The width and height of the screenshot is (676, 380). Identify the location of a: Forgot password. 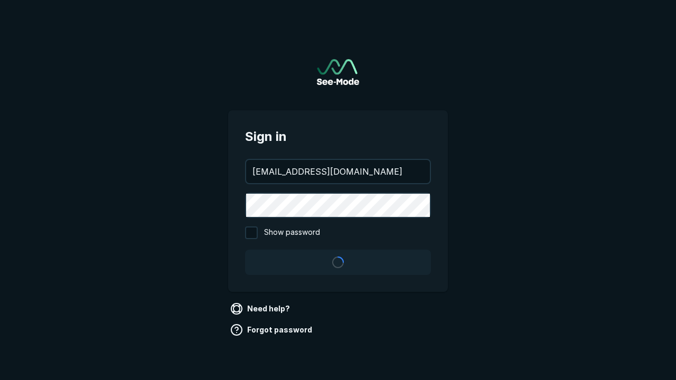
(272, 330).